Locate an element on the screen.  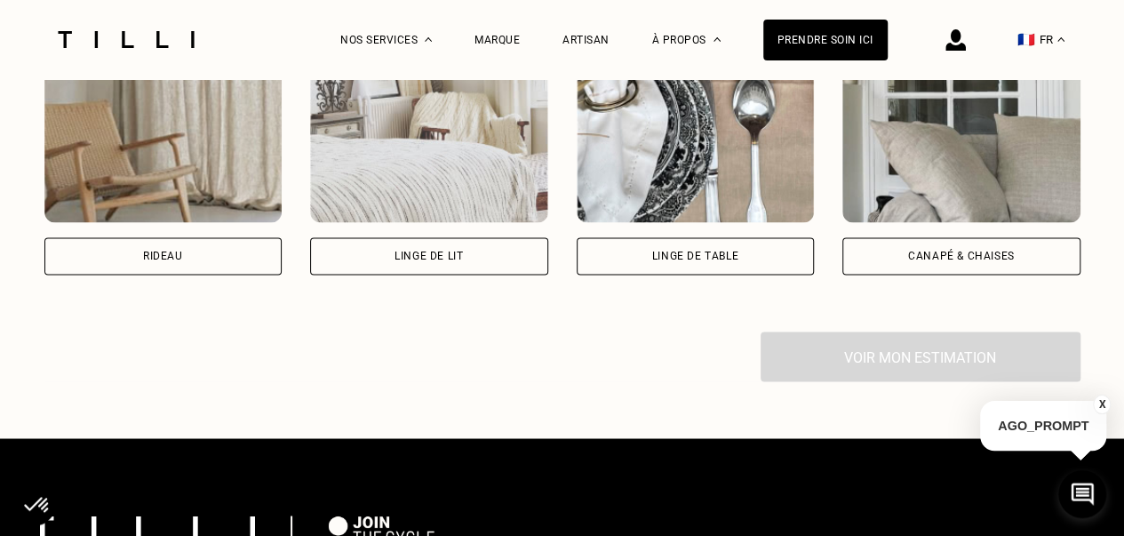
img: Tilli retouche votre Rideau is located at coordinates (164, 142).